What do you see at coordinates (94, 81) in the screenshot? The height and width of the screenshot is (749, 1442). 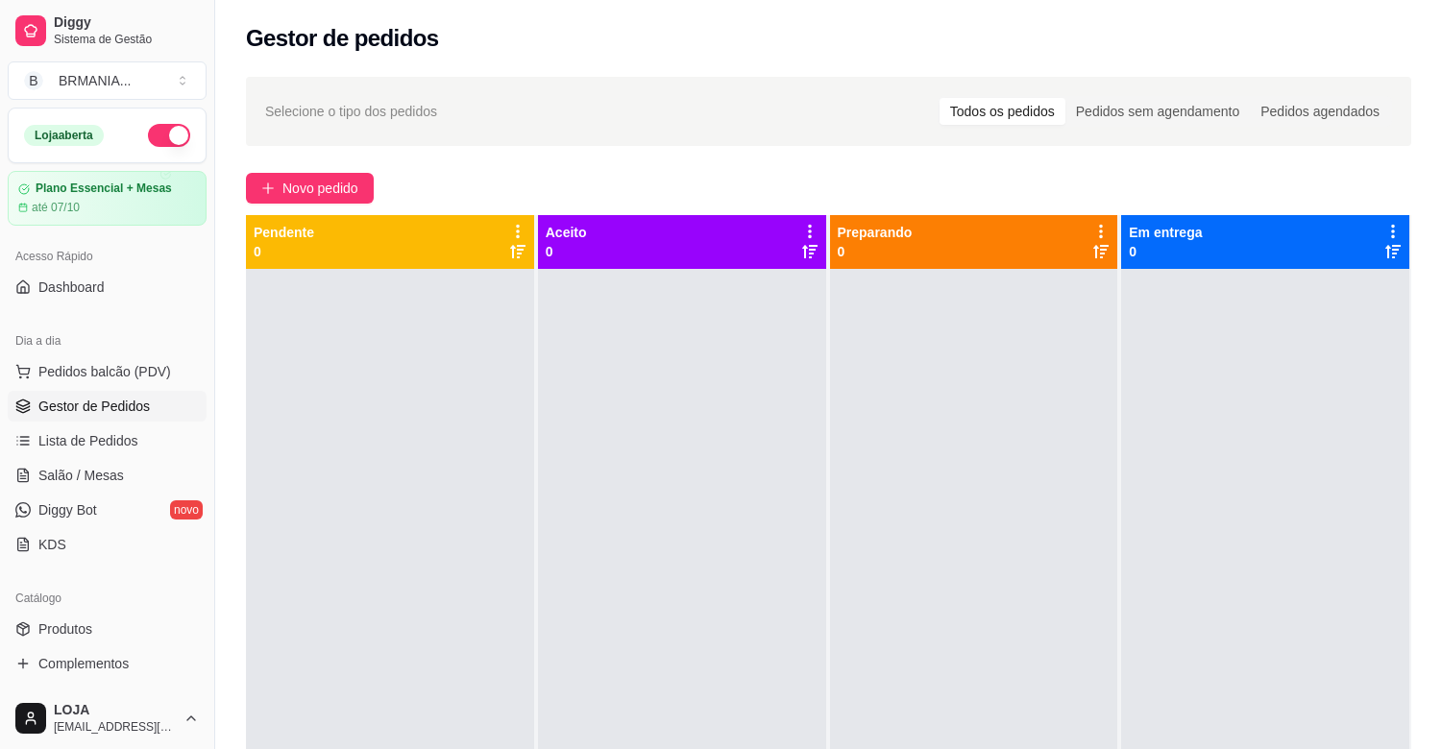 I see `div: BRMANIA ...` at bounding box center [94, 81].